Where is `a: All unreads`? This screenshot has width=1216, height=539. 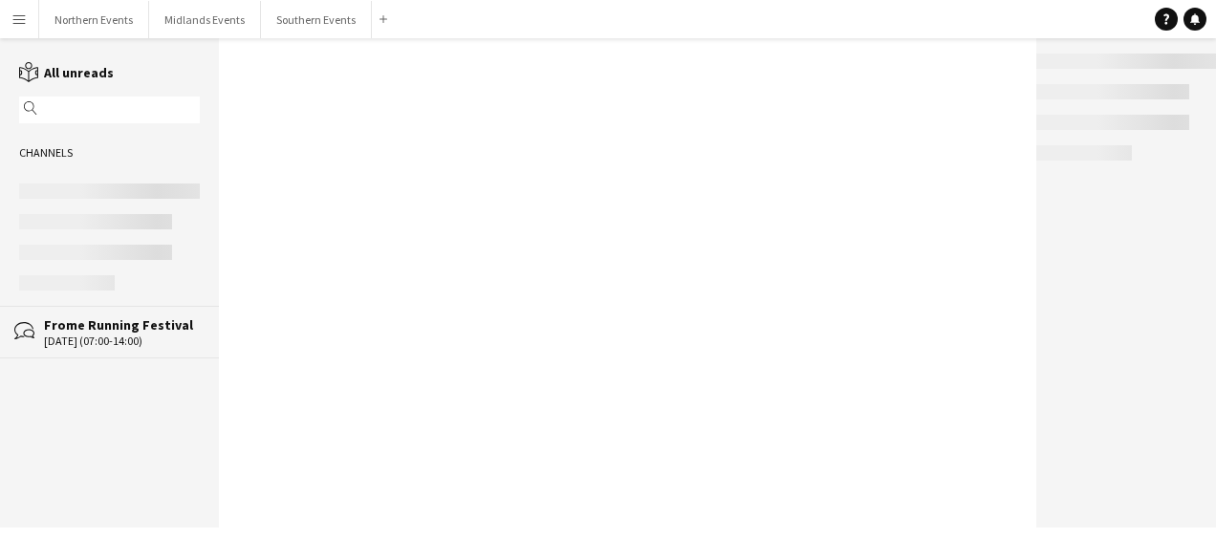 a: All unreads is located at coordinates (66, 73).